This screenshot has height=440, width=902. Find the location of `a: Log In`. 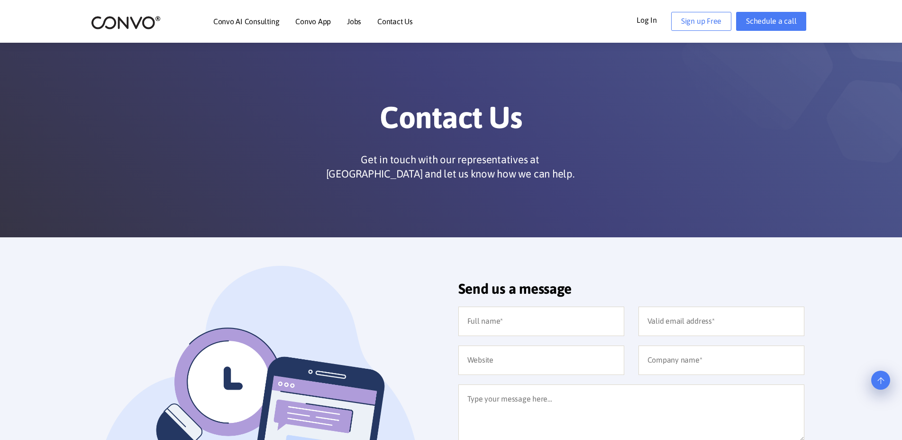

a: Log In is located at coordinates (654, 19).